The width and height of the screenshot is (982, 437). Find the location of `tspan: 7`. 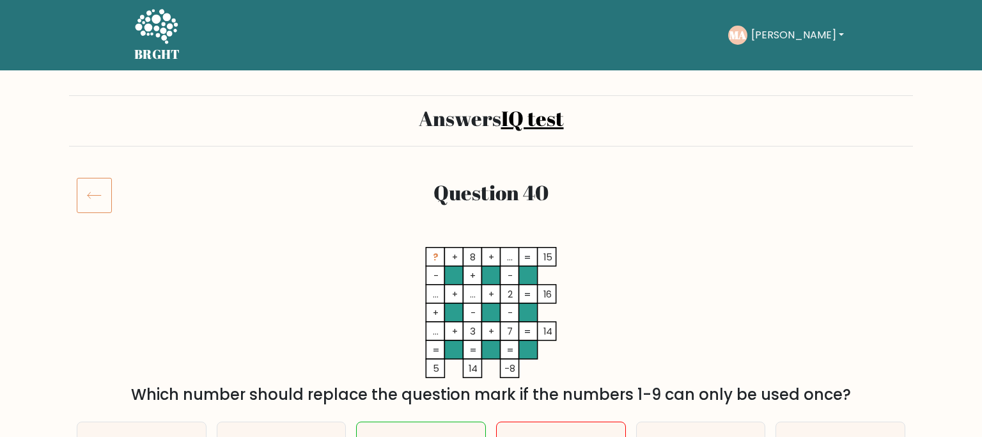

tspan: 7 is located at coordinates (509, 331).